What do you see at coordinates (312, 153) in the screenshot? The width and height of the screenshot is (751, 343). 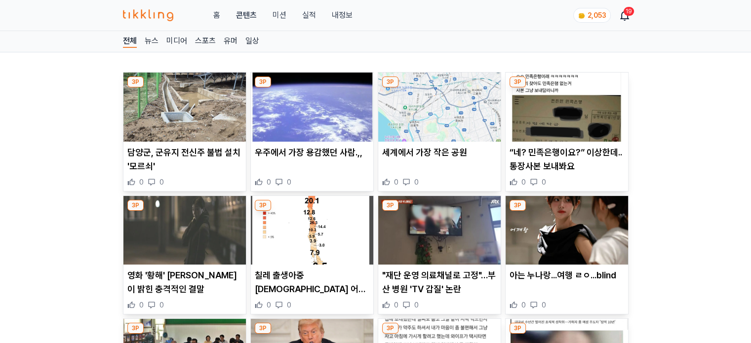 I see `p: 우주에서 가장 용감했던 사람.,,` at bounding box center [312, 153].